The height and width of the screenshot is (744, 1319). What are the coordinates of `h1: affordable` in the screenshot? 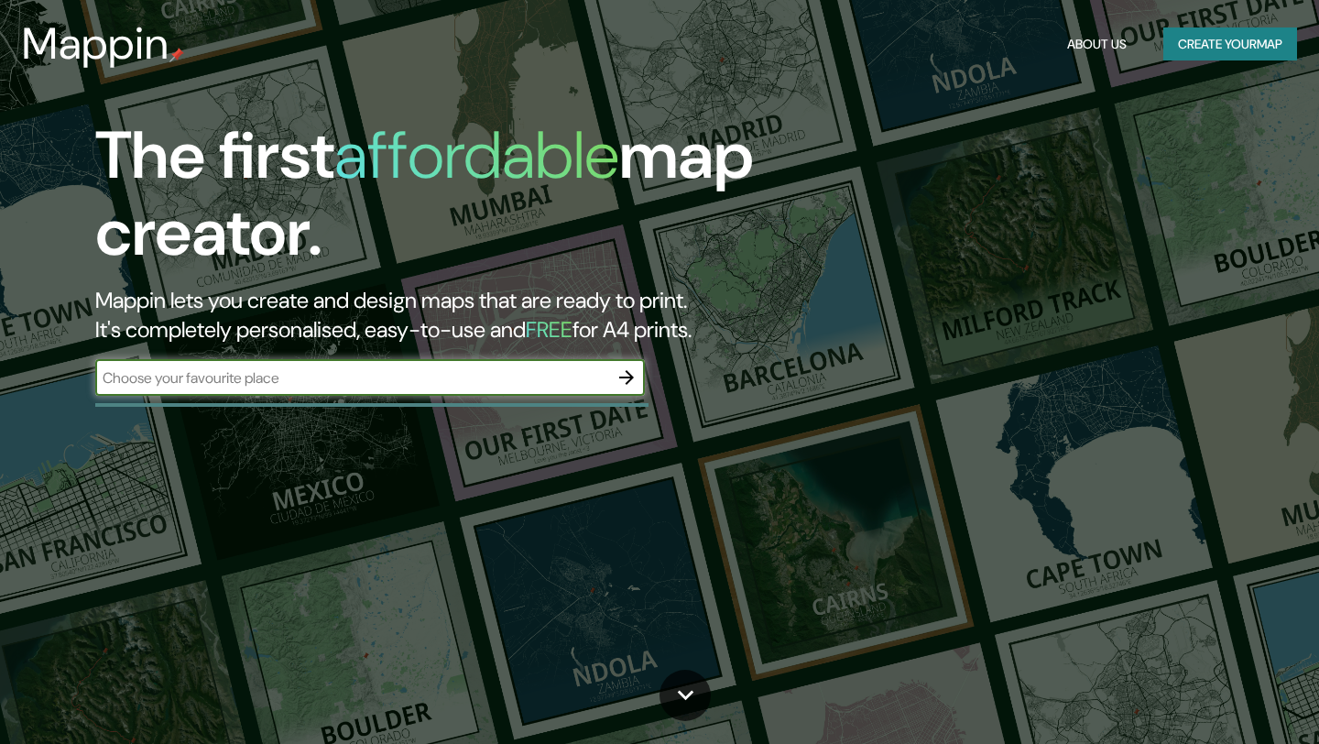 It's located at (476, 155).